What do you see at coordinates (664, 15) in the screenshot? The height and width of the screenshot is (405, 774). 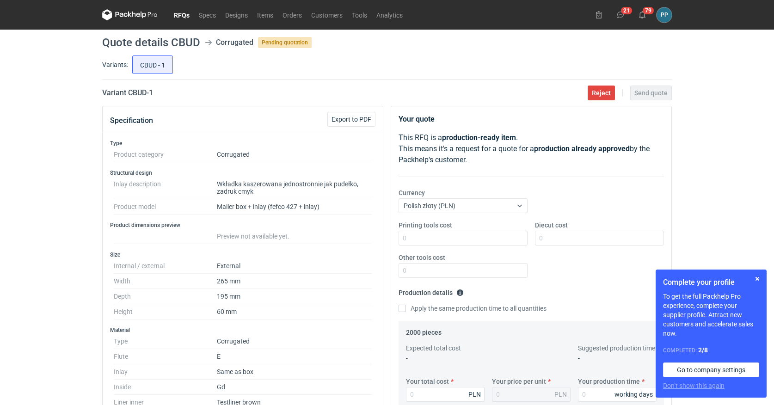 I see `button: PP` at bounding box center [664, 15].